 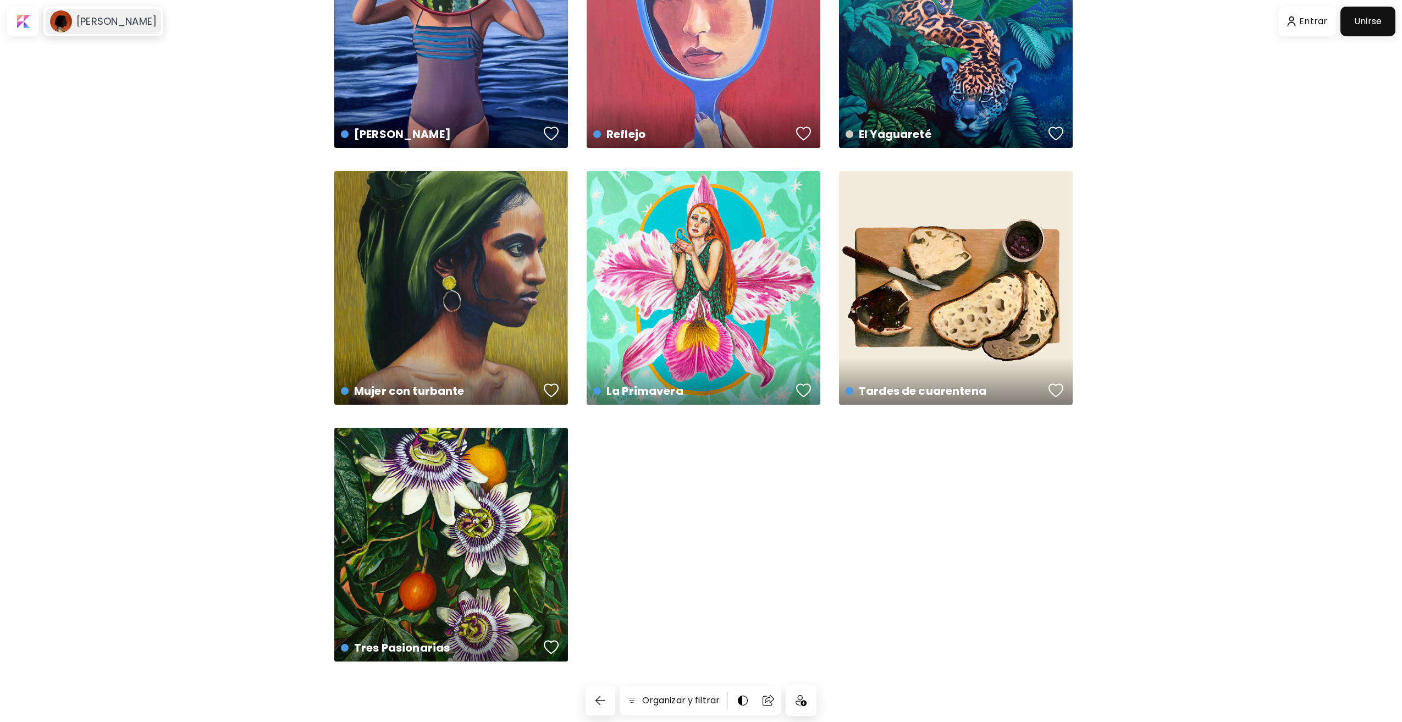 What do you see at coordinates (1368, 21) in the screenshot?
I see `a: Unirse` at bounding box center [1368, 21].